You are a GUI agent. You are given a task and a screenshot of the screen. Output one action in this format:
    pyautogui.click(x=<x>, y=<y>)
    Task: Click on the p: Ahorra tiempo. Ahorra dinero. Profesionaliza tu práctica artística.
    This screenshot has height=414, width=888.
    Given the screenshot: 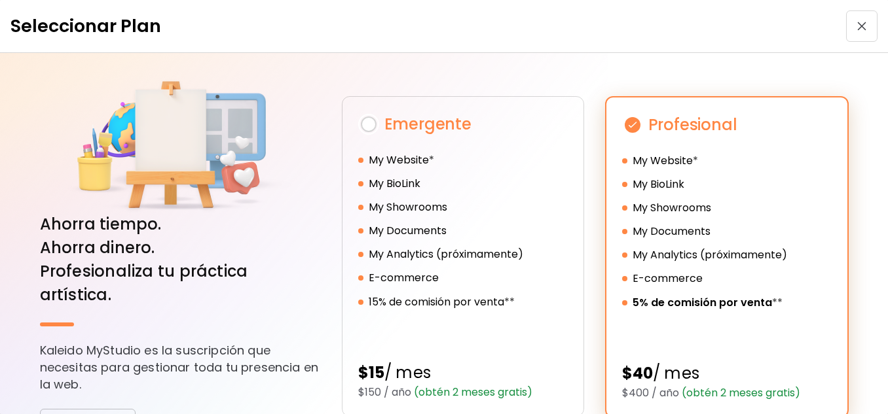 What is the action you would take?
    pyautogui.click(x=180, y=260)
    